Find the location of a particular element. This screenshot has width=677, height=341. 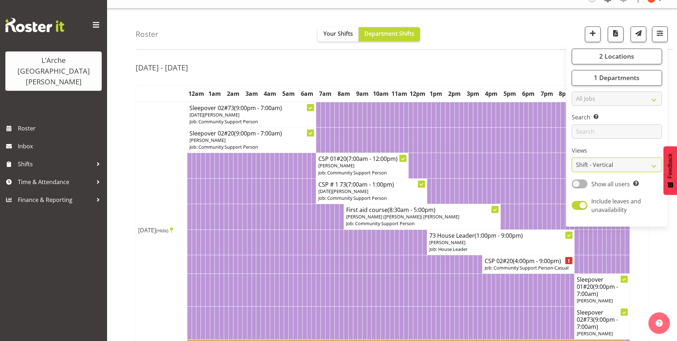

th: 8am is located at coordinates (344, 94).